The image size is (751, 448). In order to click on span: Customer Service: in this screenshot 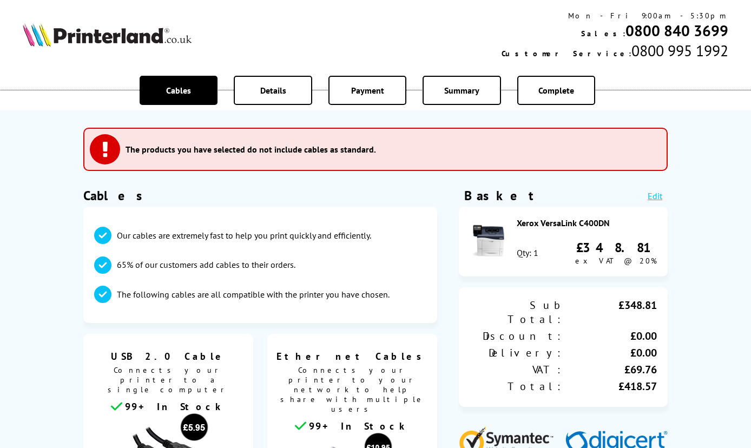, I will do `click(566, 54)`.